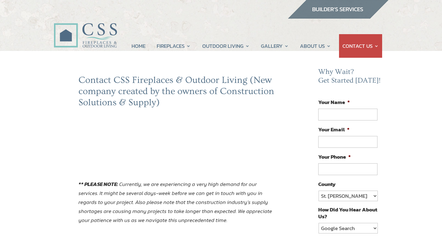  I want to click on a: HOME, so click(138, 46).